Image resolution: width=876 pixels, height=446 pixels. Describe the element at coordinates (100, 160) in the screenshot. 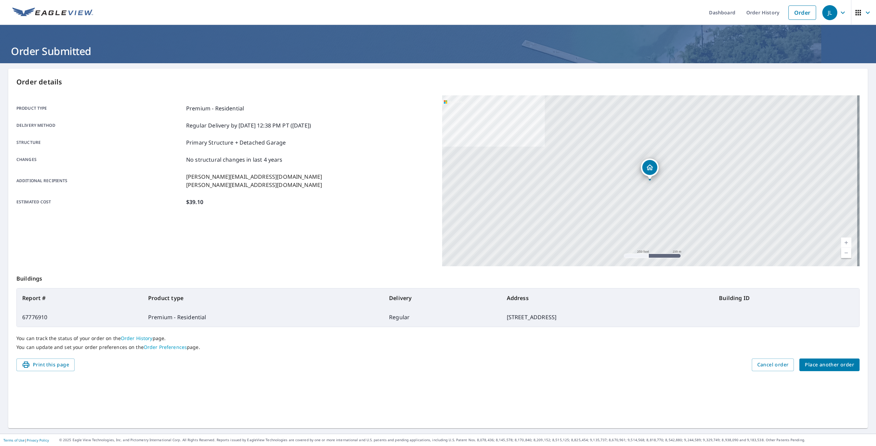

I see `p: Changes` at that location.